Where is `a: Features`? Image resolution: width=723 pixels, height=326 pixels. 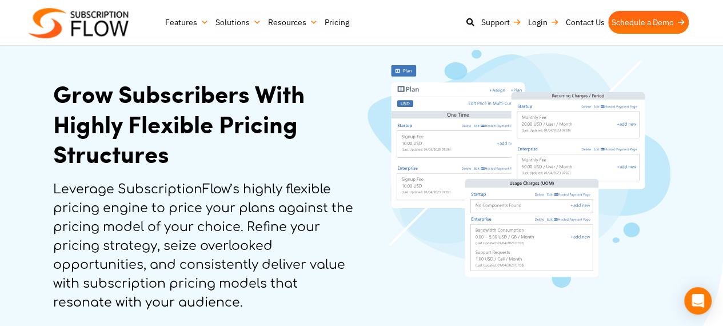 a: Features is located at coordinates (187, 22).